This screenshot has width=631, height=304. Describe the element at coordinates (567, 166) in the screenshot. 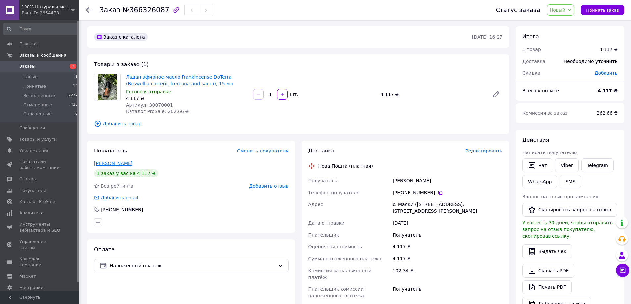

I see `a: Viber` at that location.